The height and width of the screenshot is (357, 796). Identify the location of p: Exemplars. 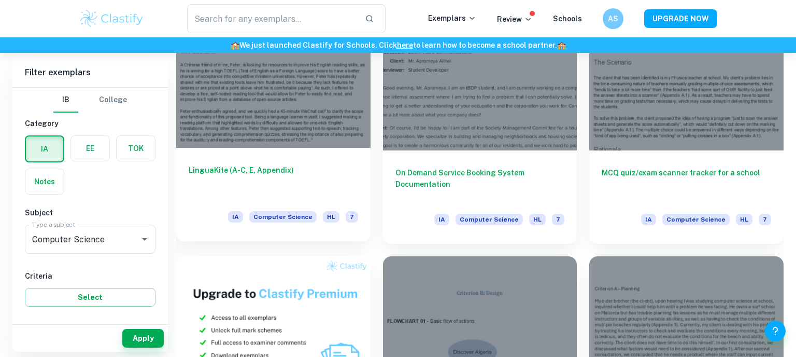
(452, 18).